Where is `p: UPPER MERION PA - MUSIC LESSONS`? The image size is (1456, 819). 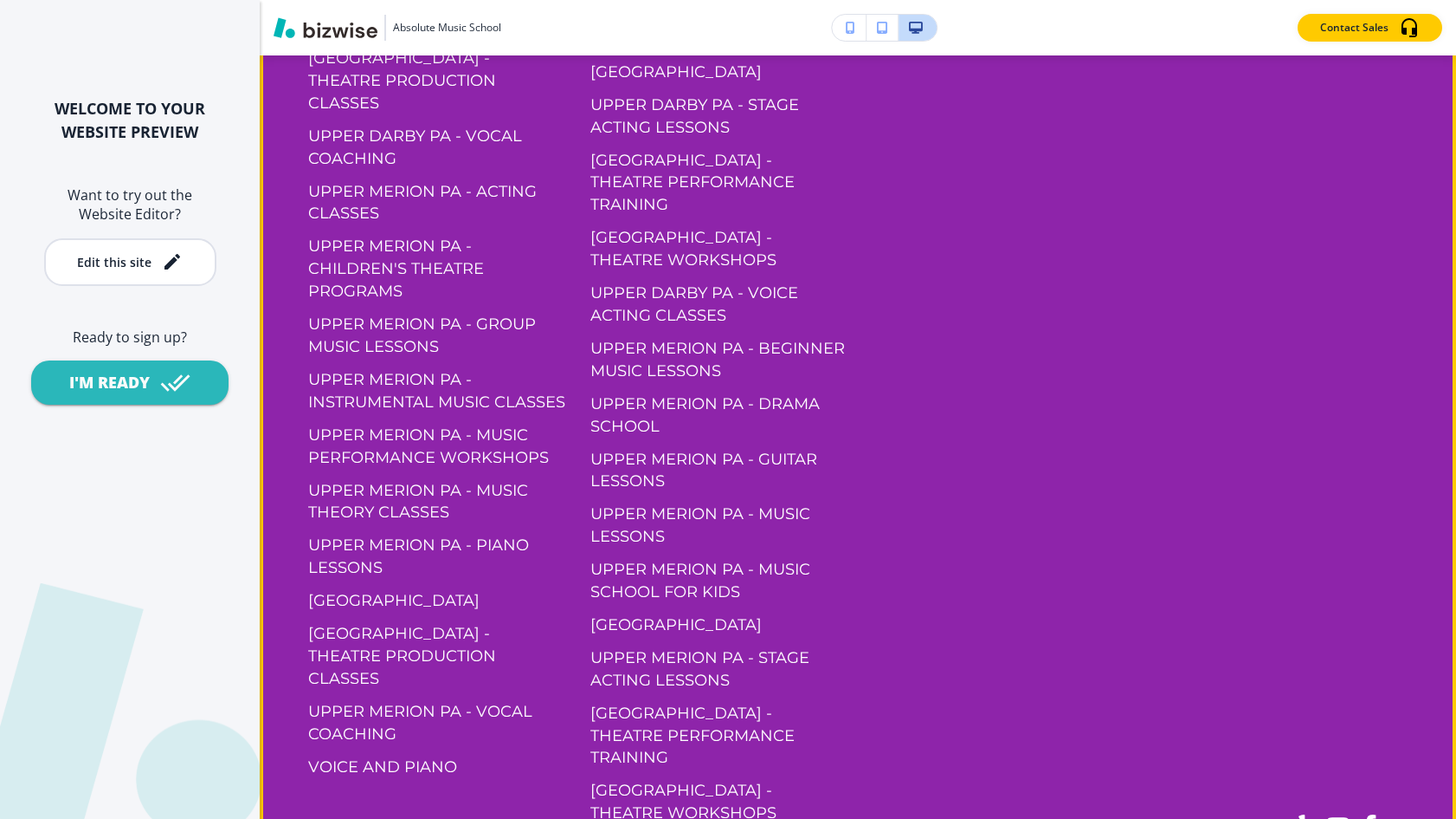
p: UPPER MERION PA - MUSIC LESSONS is located at coordinates (719, 526).